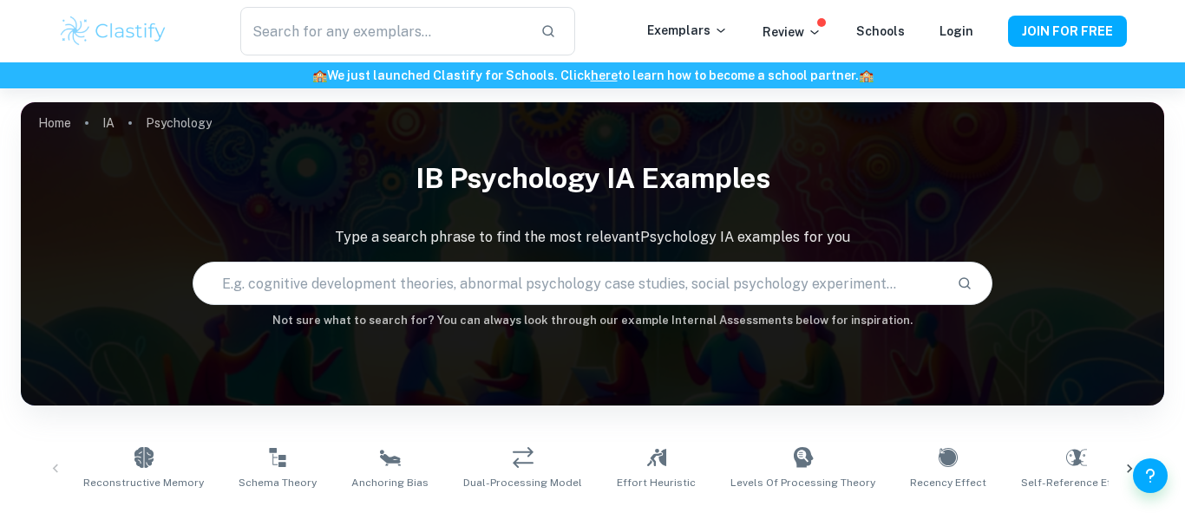  I want to click on img: Clastify logo, so click(113, 31).